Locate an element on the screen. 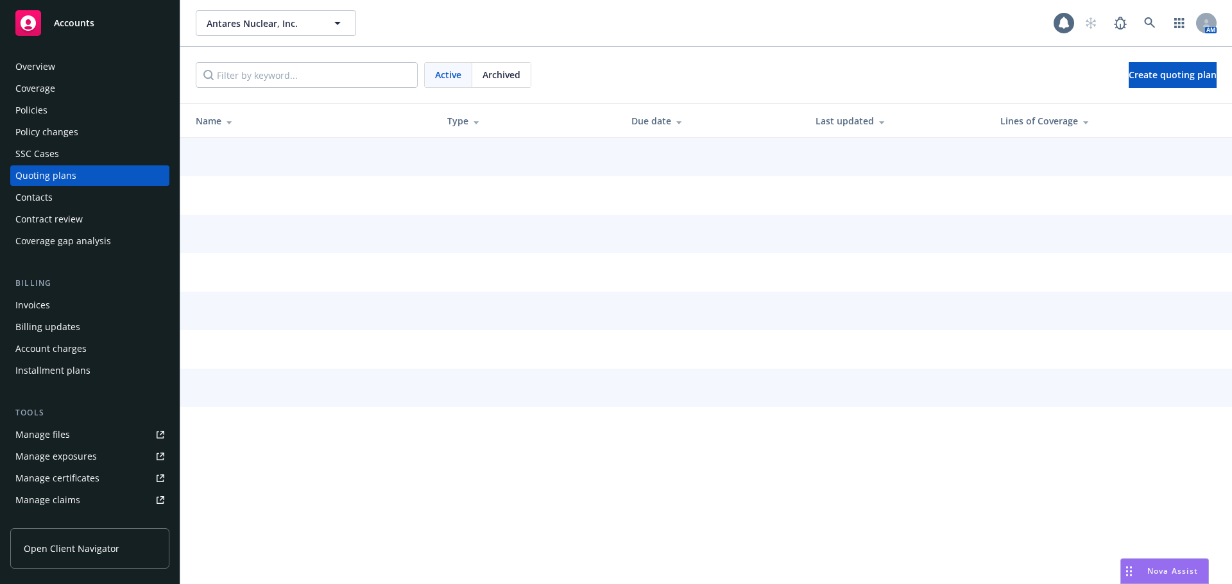  div: Policies is located at coordinates (31, 110).